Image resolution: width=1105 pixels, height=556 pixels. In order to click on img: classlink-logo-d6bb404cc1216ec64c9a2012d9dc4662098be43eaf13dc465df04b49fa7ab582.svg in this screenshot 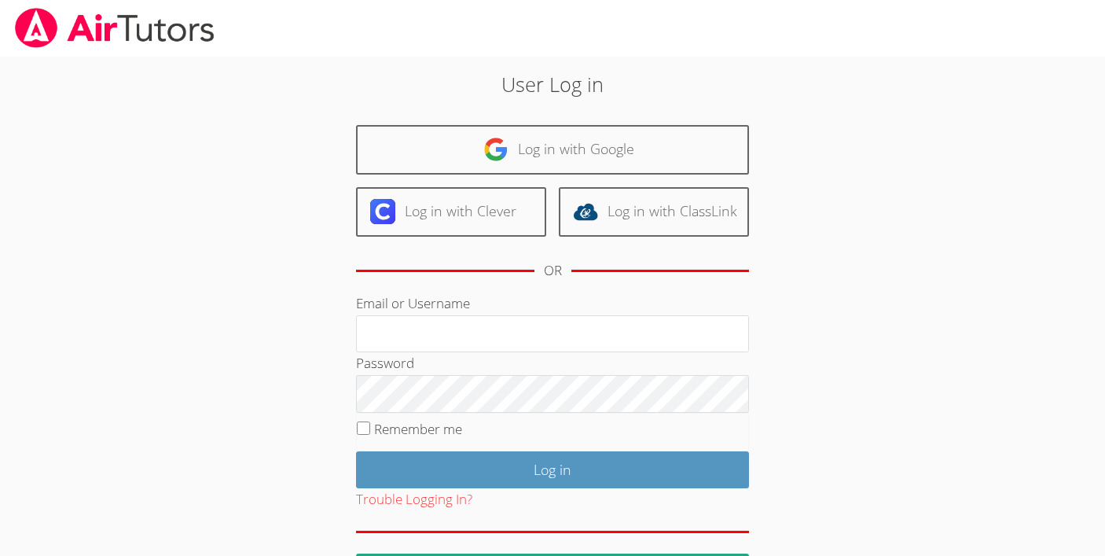, I will do `click(586, 211)`.